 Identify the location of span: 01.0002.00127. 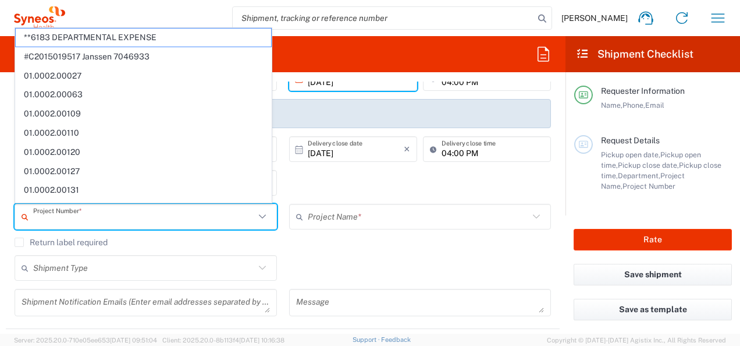
(143, 171).